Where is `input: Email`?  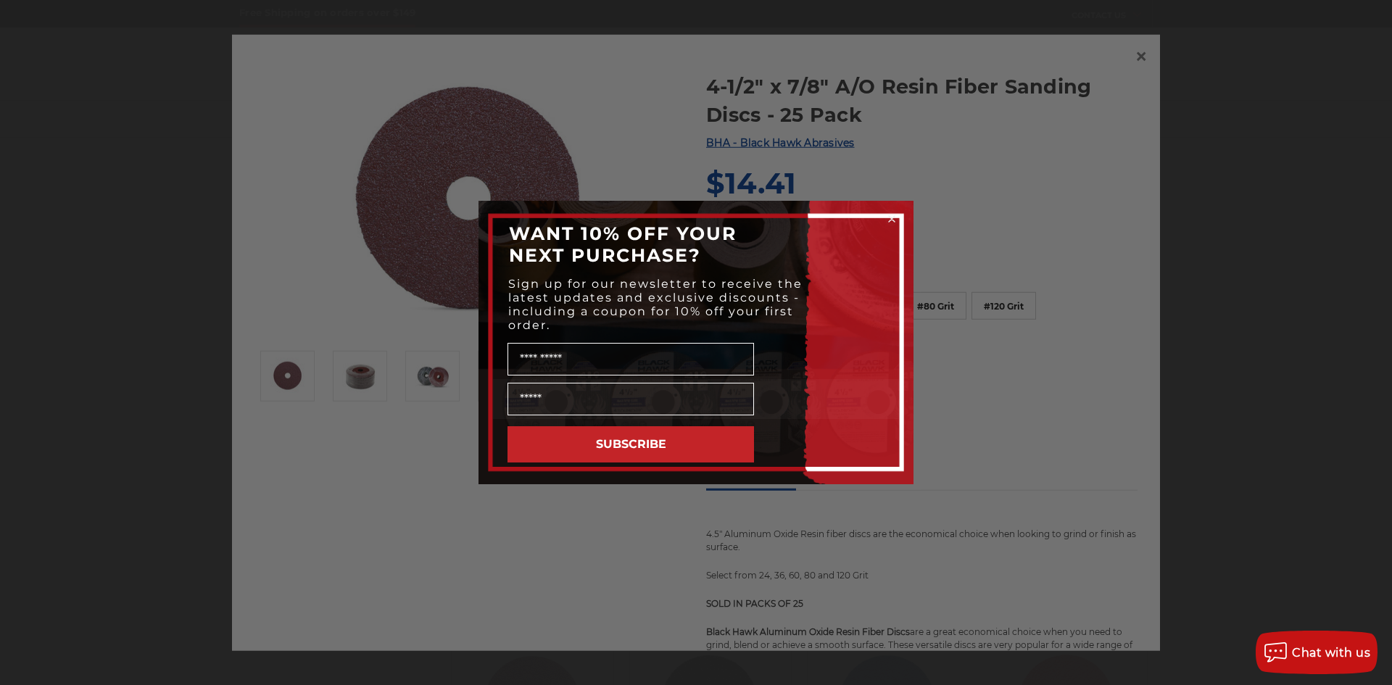
input: Email is located at coordinates (631, 399).